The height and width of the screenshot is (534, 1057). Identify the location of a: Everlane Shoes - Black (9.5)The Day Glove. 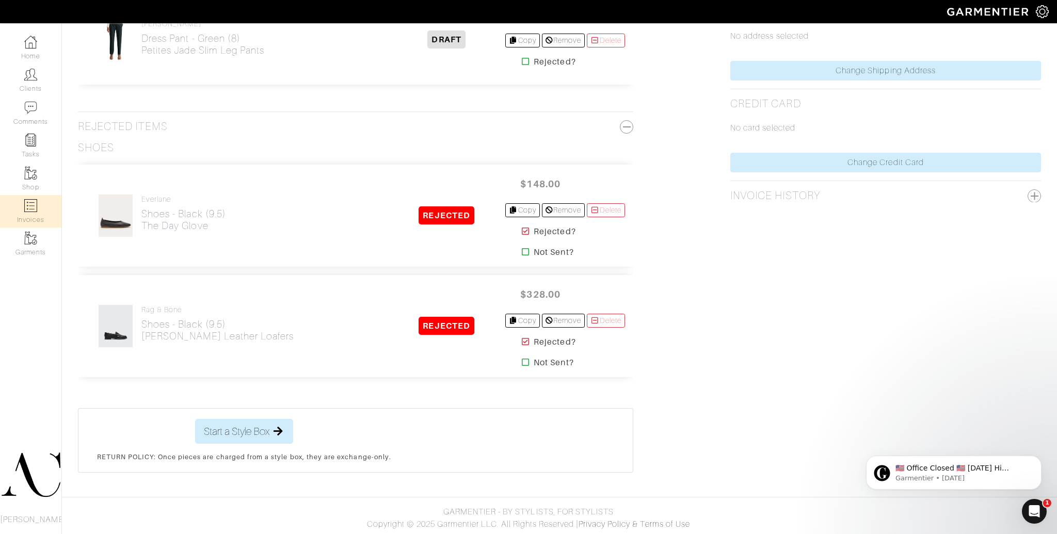
(184, 213).